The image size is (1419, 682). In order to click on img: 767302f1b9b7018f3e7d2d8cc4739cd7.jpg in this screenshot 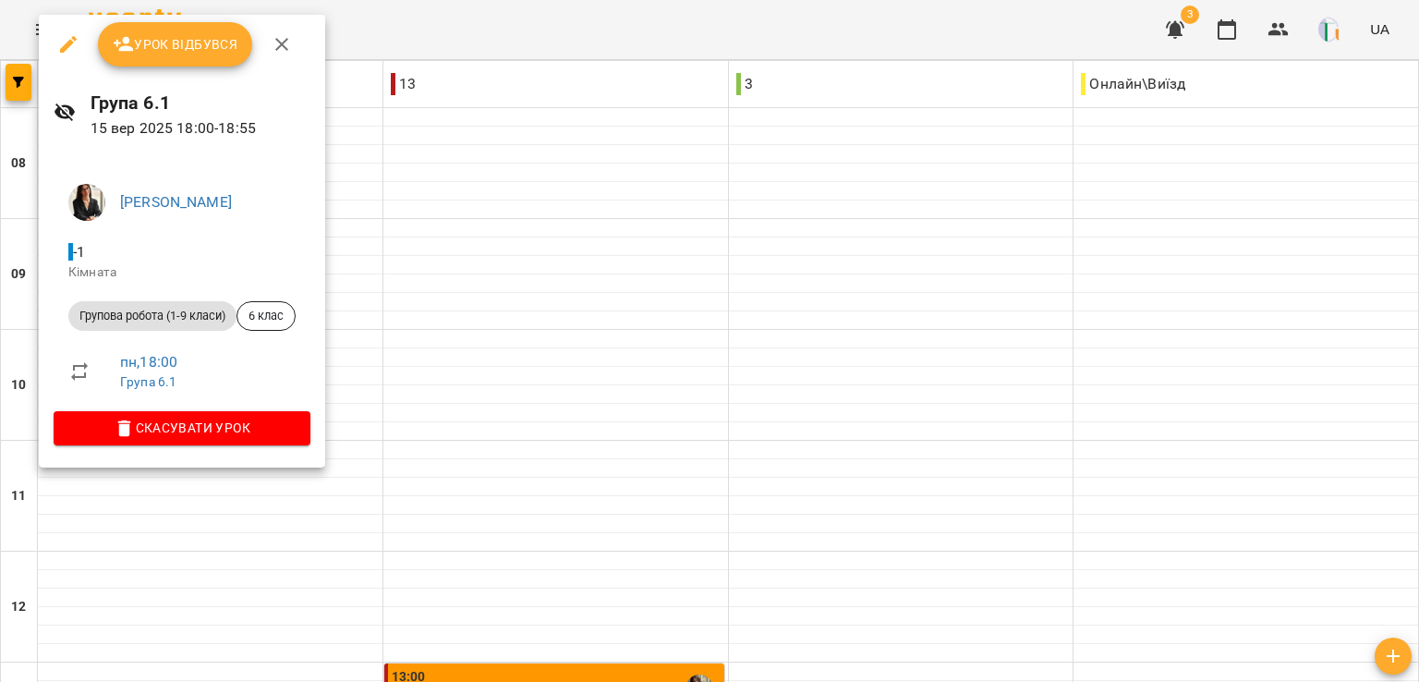, I will do `click(87, 202)`.